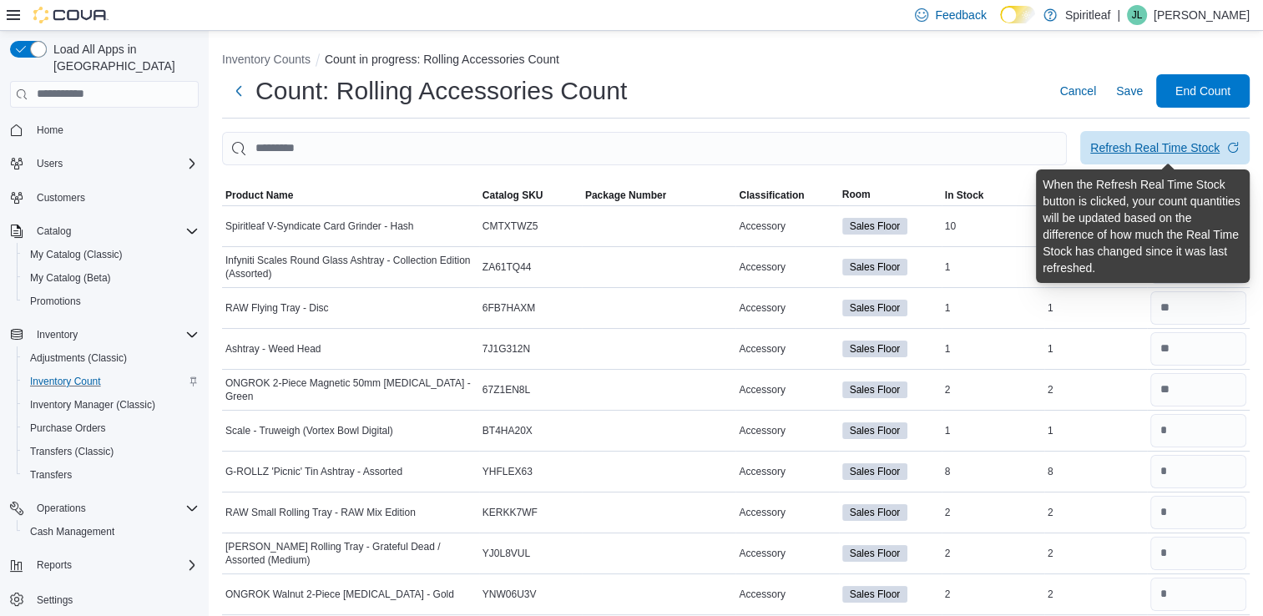  I want to click on div: Refresh Real Time Stock, so click(1154, 148).